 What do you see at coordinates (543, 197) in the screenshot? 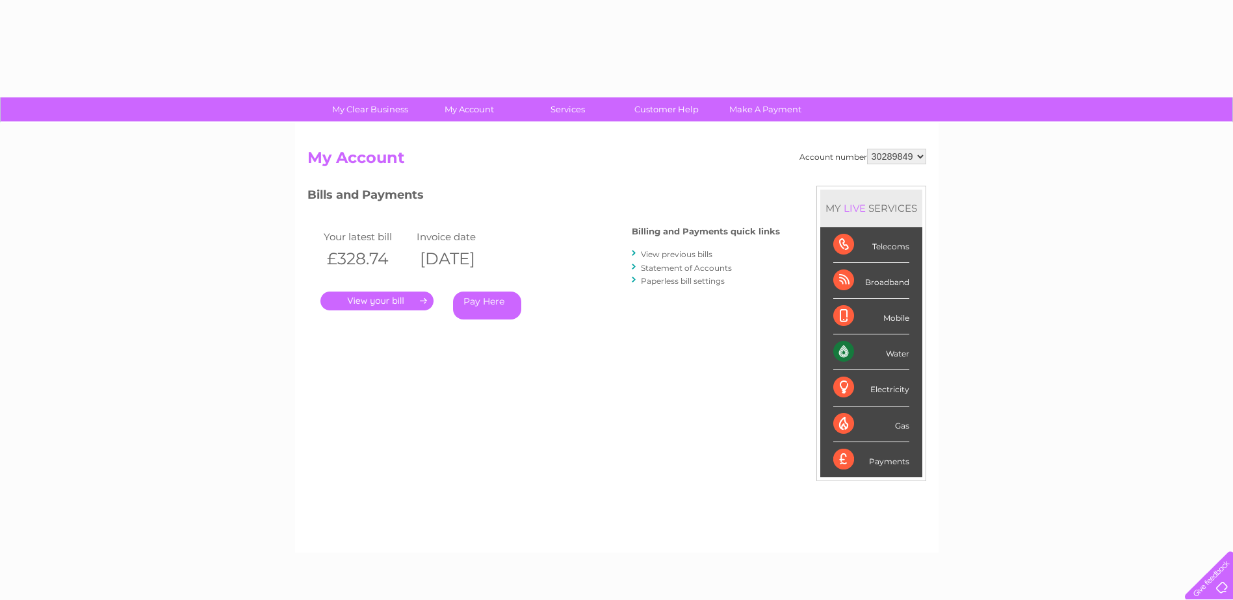
I see `h3: Bills and Payments` at bounding box center [543, 197].